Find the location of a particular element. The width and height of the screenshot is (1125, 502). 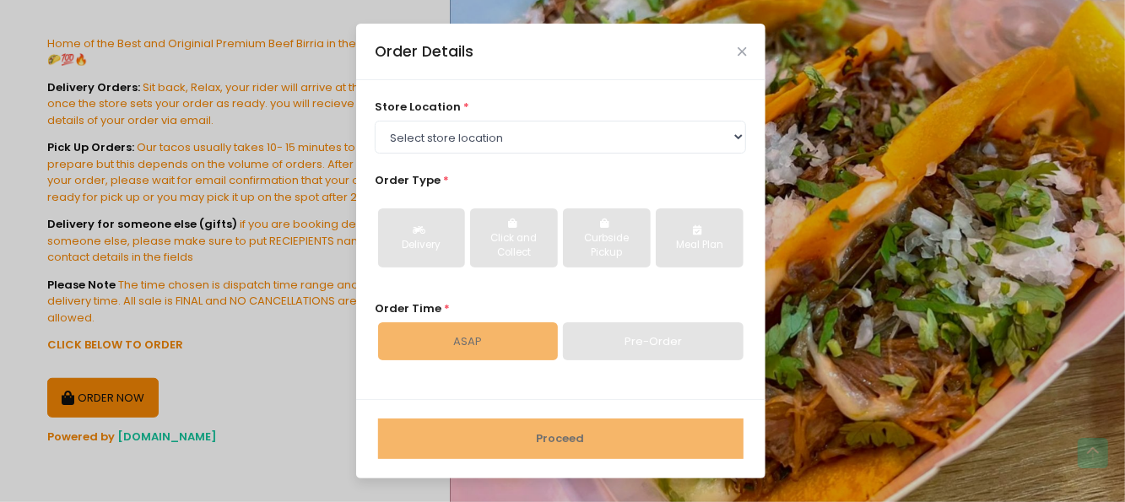

span: Order Type is located at coordinates (408, 180).